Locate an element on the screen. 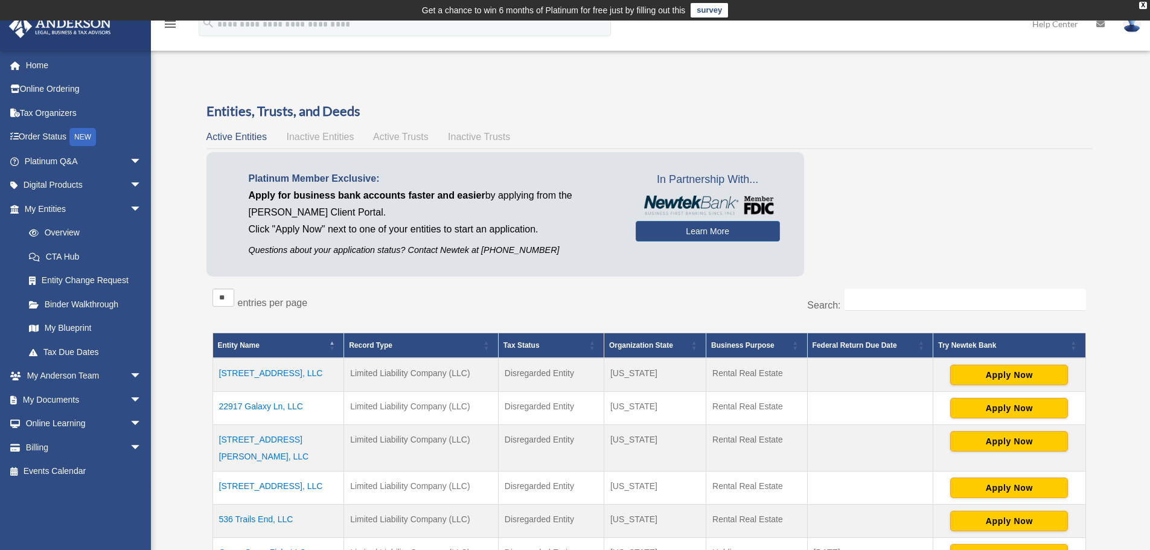  img: NewtekBankLogoSM.png is located at coordinates (708, 205).